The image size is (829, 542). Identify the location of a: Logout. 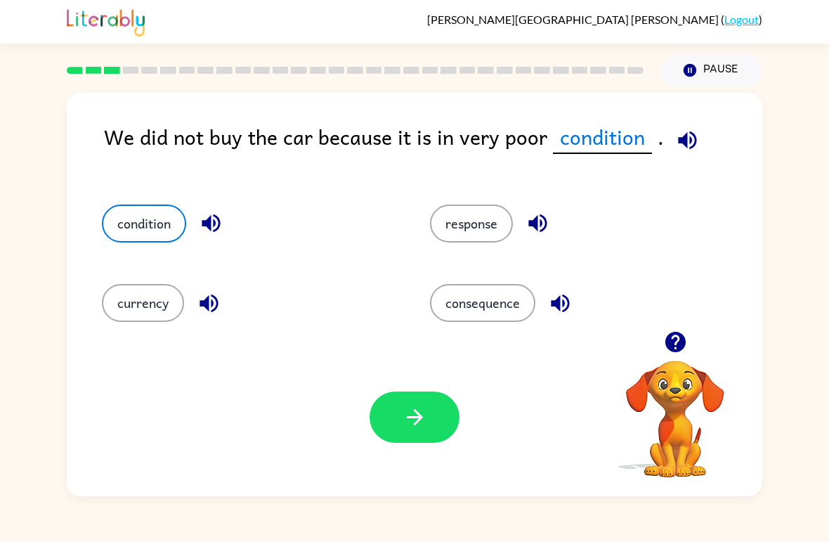
(741, 19).